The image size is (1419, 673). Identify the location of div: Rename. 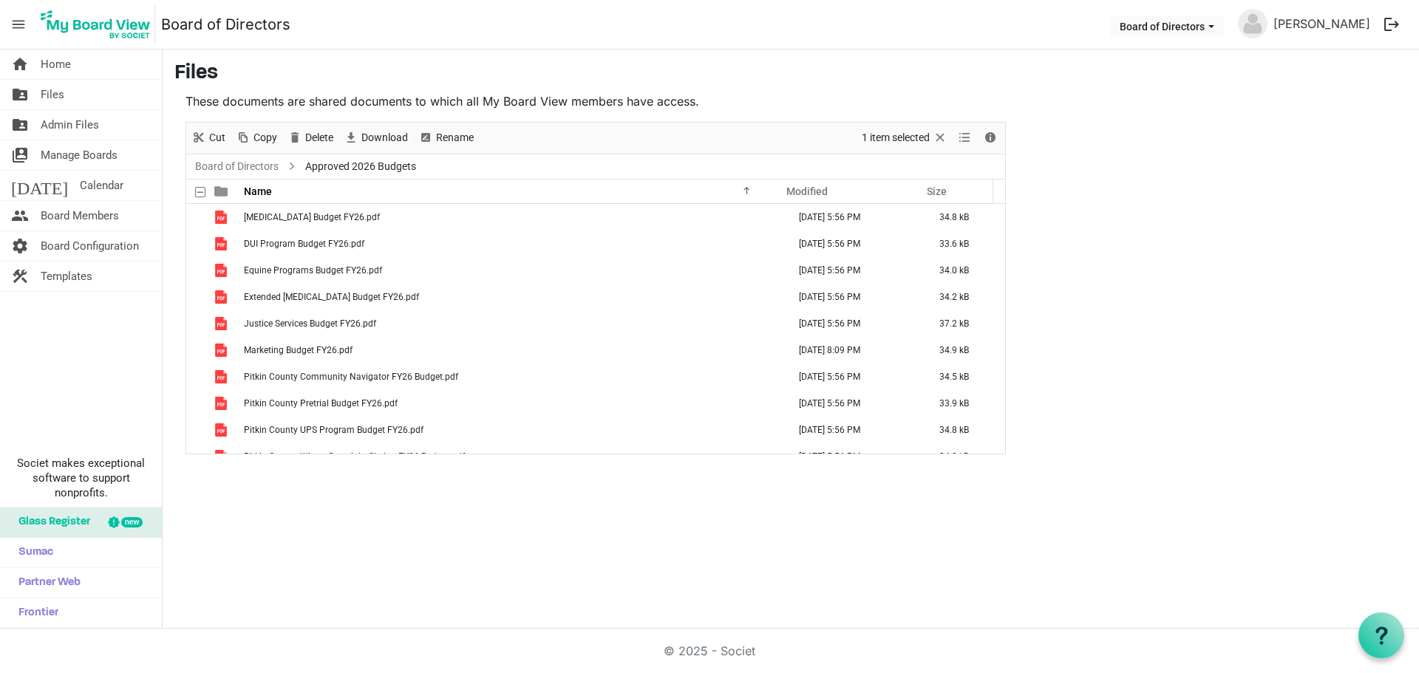
(446, 138).